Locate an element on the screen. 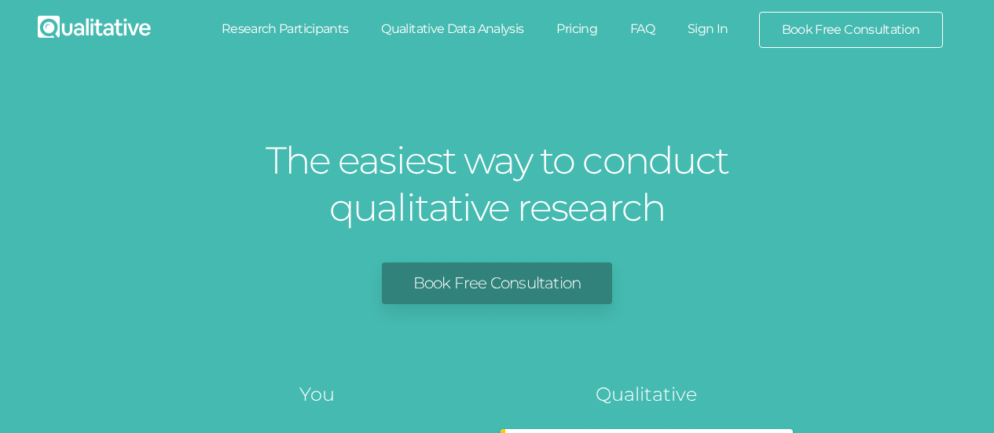 The width and height of the screenshot is (994, 433). a: FAQ is located at coordinates (642, 29).